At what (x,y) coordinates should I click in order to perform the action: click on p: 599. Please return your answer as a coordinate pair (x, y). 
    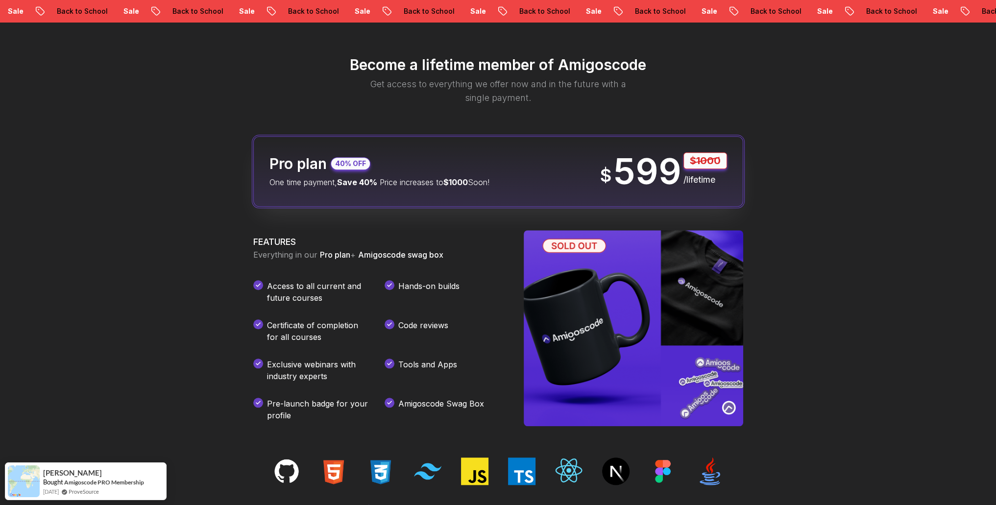
    Looking at the image, I should click on (647, 171).